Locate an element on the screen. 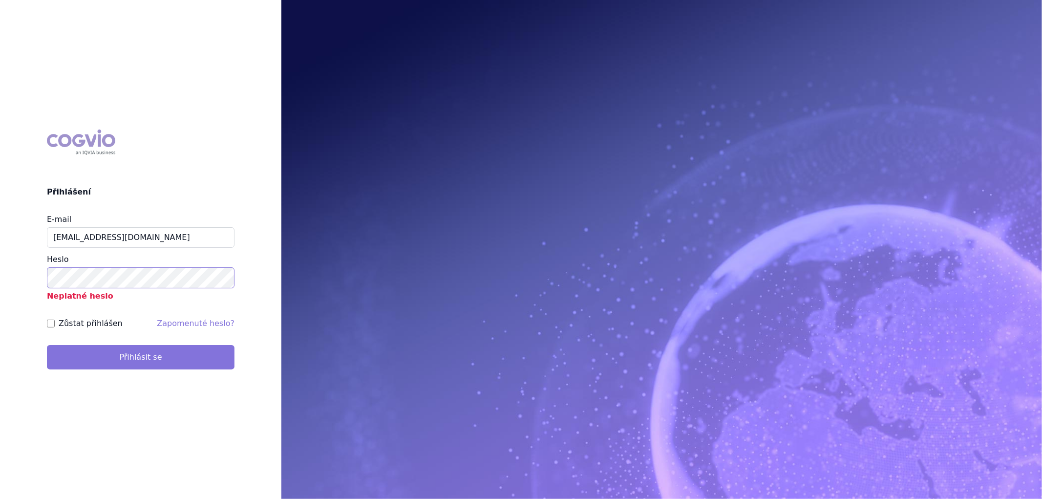 This screenshot has width=1042, height=499. div: COGVIO is located at coordinates (81, 142).